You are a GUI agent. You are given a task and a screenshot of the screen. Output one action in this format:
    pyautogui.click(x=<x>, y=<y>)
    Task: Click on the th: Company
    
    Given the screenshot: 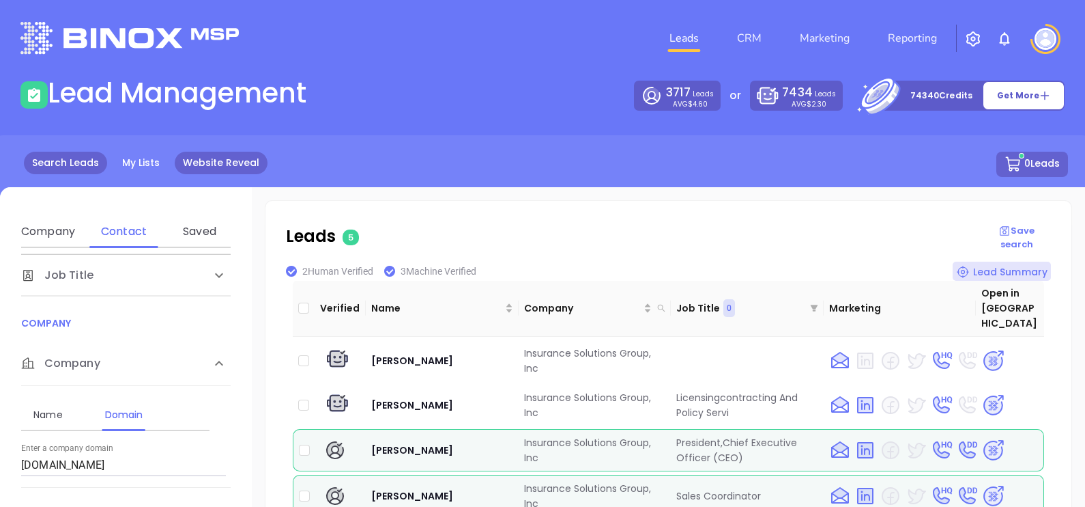 What is the action you would take?
    pyautogui.click(x=595, y=308)
    